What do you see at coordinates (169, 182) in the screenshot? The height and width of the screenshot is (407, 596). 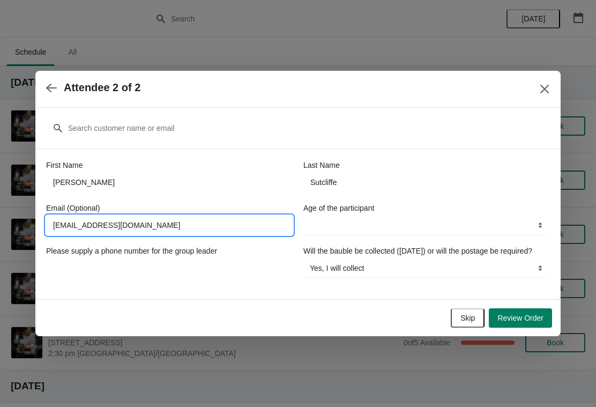 I see `input: John` at bounding box center [169, 182].